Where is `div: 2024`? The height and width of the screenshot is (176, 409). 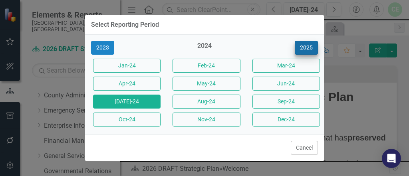
div: 2024 is located at coordinates (204, 48).